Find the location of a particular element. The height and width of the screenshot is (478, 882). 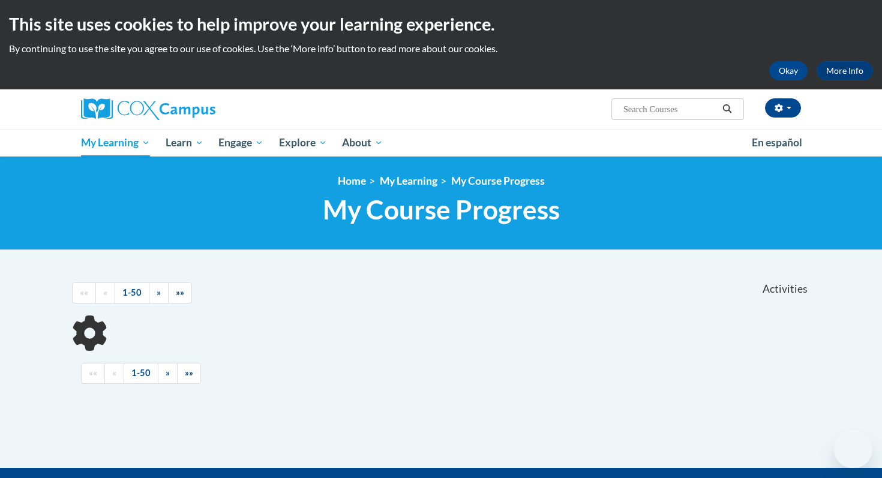

span: Engage is located at coordinates (240, 143).